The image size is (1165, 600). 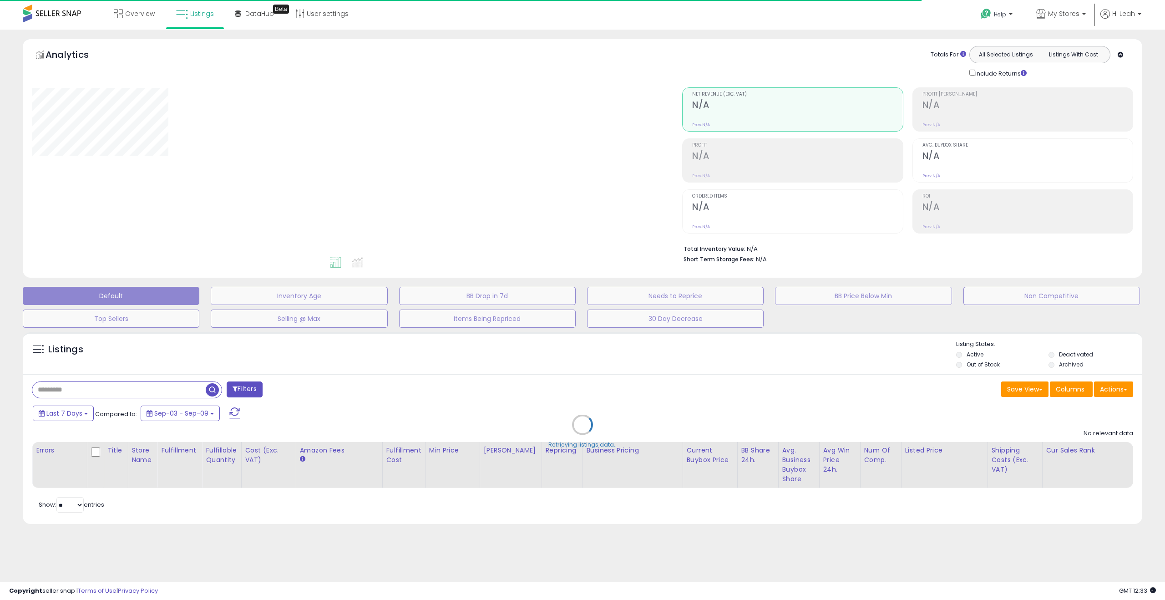 What do you see at coordinates (675, 296) in the screenshot?
I see `button: Needs to Reprice` at bounding box center [675, 296].